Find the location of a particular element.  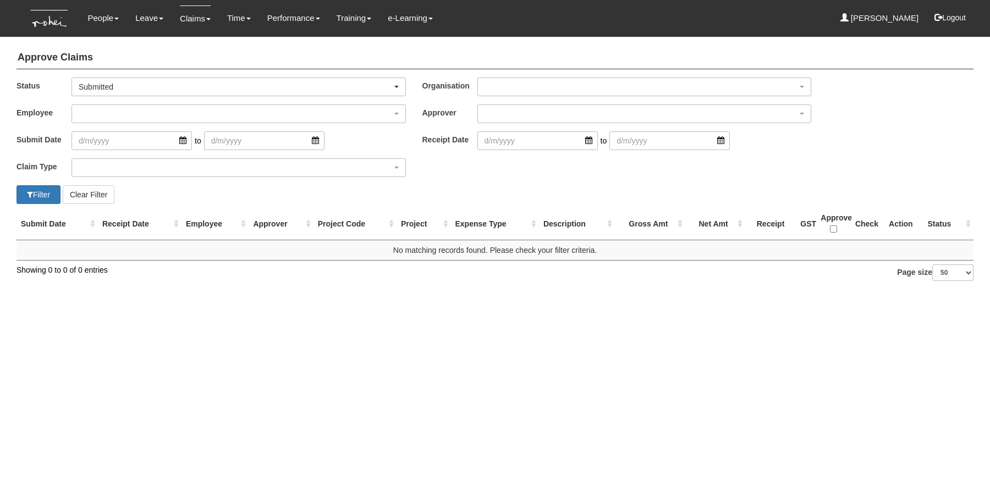

th: Receipt is located at coordinates (771, 224).